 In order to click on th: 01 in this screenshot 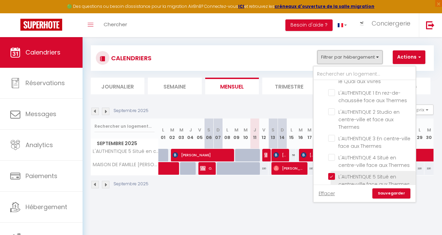, I will do `click(163, 133)`.